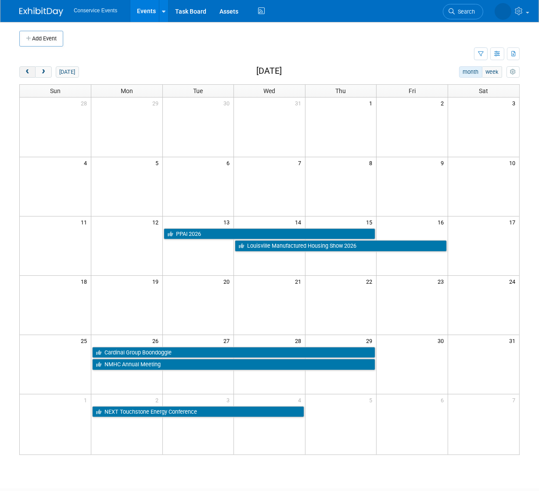  What do you see at coordinates (503, 11) in the screenshot?
I see `img: Amiee Griffey` at bounding box center [503, 11].